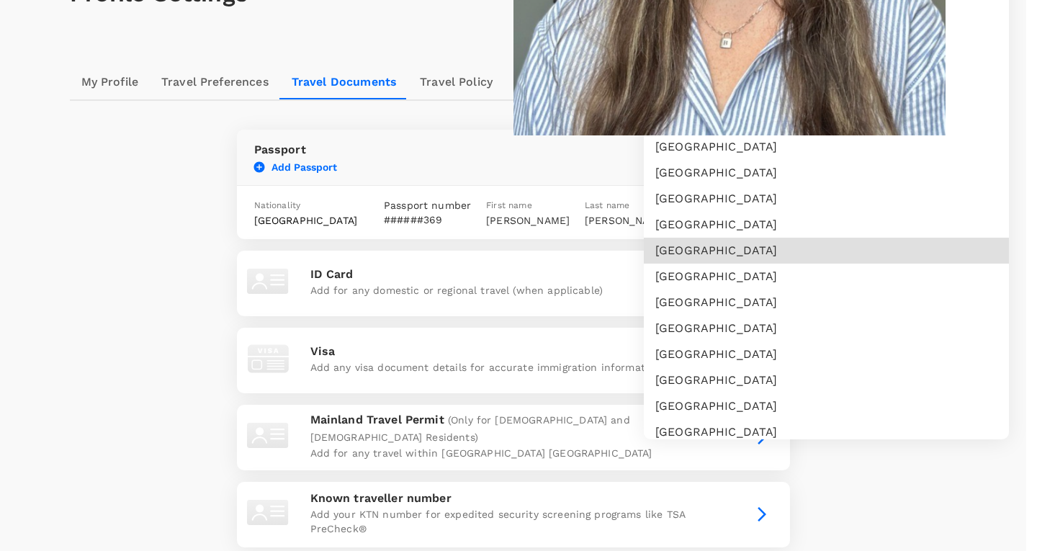  I want to click on a: My Guests, so click(545, 82).